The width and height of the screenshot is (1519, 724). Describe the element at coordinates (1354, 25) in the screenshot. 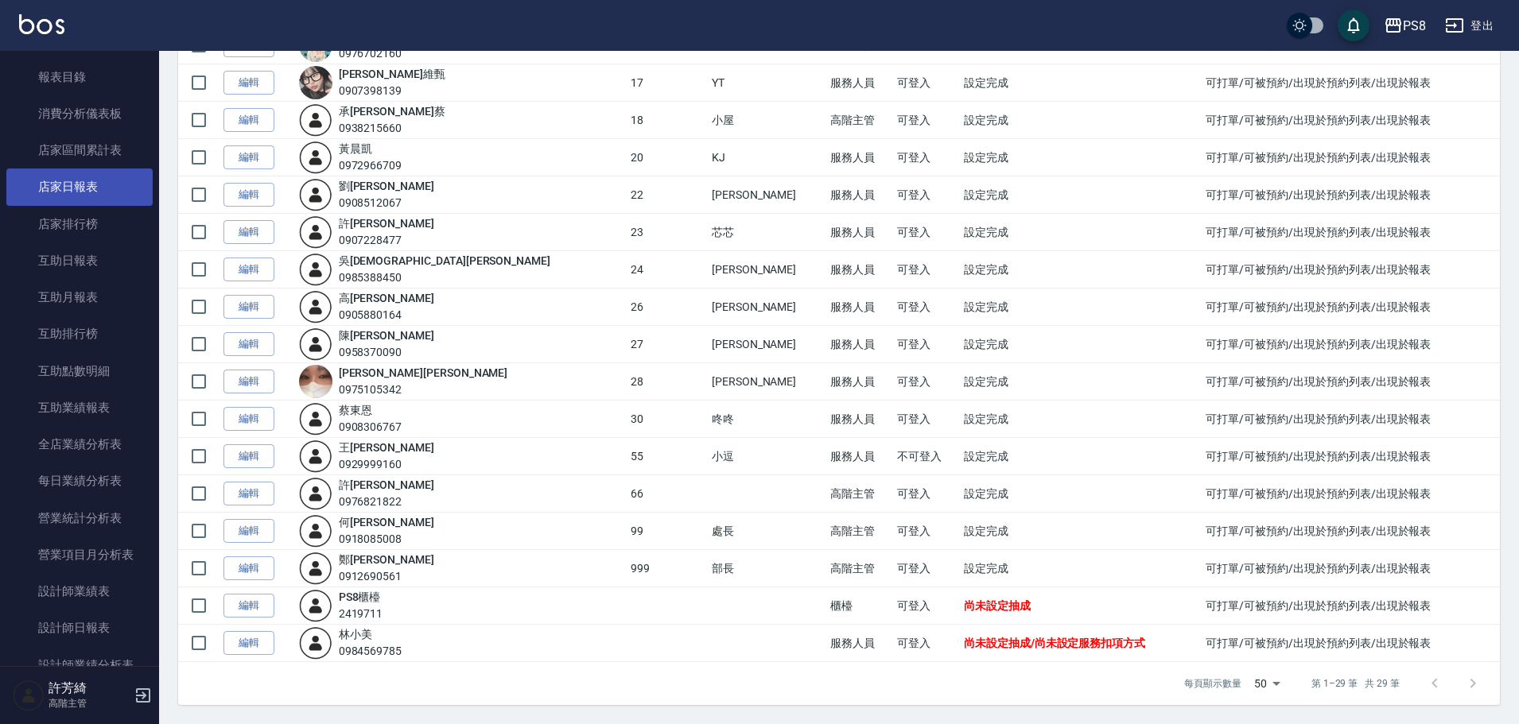

I see `button: save` at that location.